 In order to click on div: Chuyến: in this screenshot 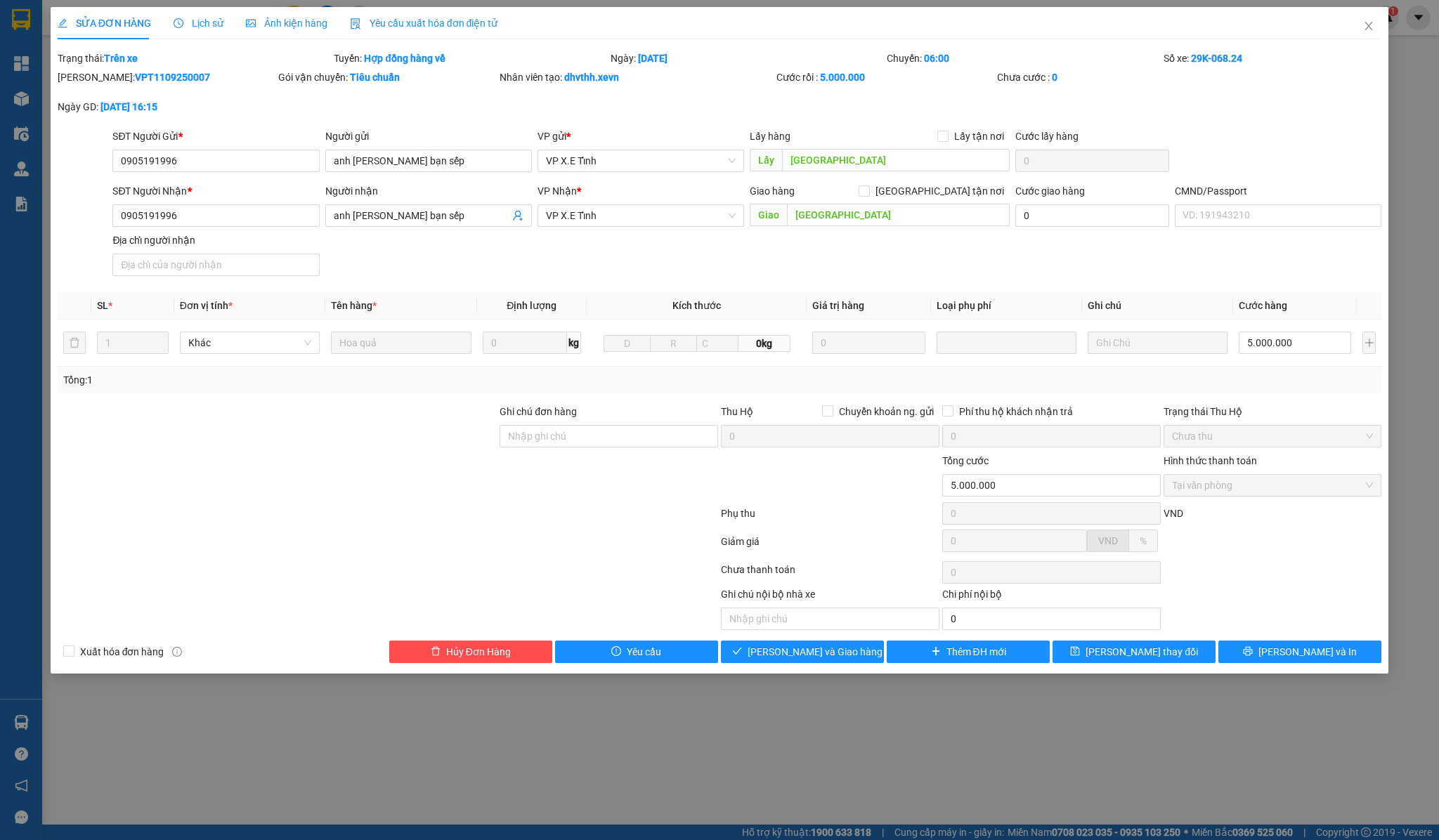, I will do `click(1023, 58)`.